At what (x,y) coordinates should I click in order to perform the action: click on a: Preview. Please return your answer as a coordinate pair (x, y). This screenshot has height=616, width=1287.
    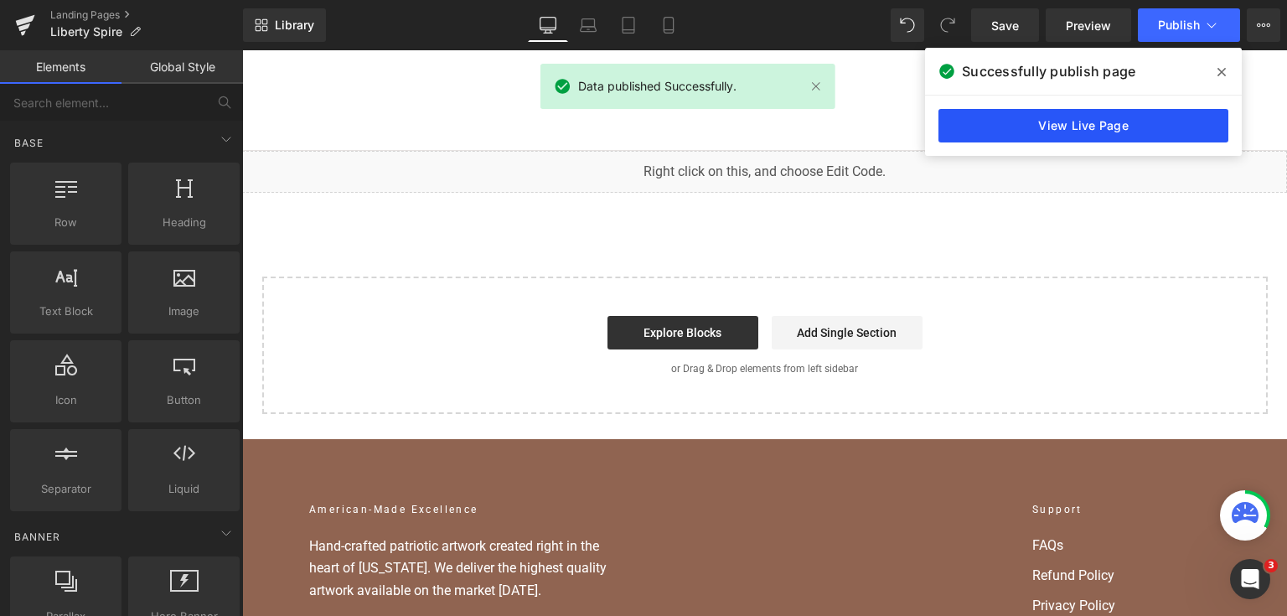
    Looking at the image, I should click on (1088, 25).